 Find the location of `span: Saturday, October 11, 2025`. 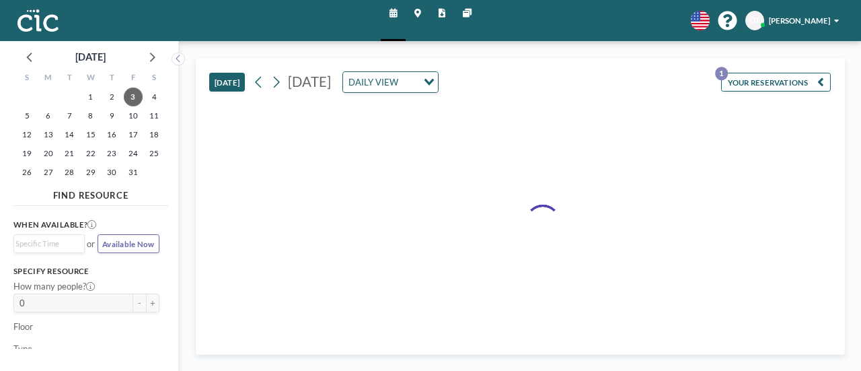

span: Saturday, October 11, 2025 is located at coordinates (154, 116).